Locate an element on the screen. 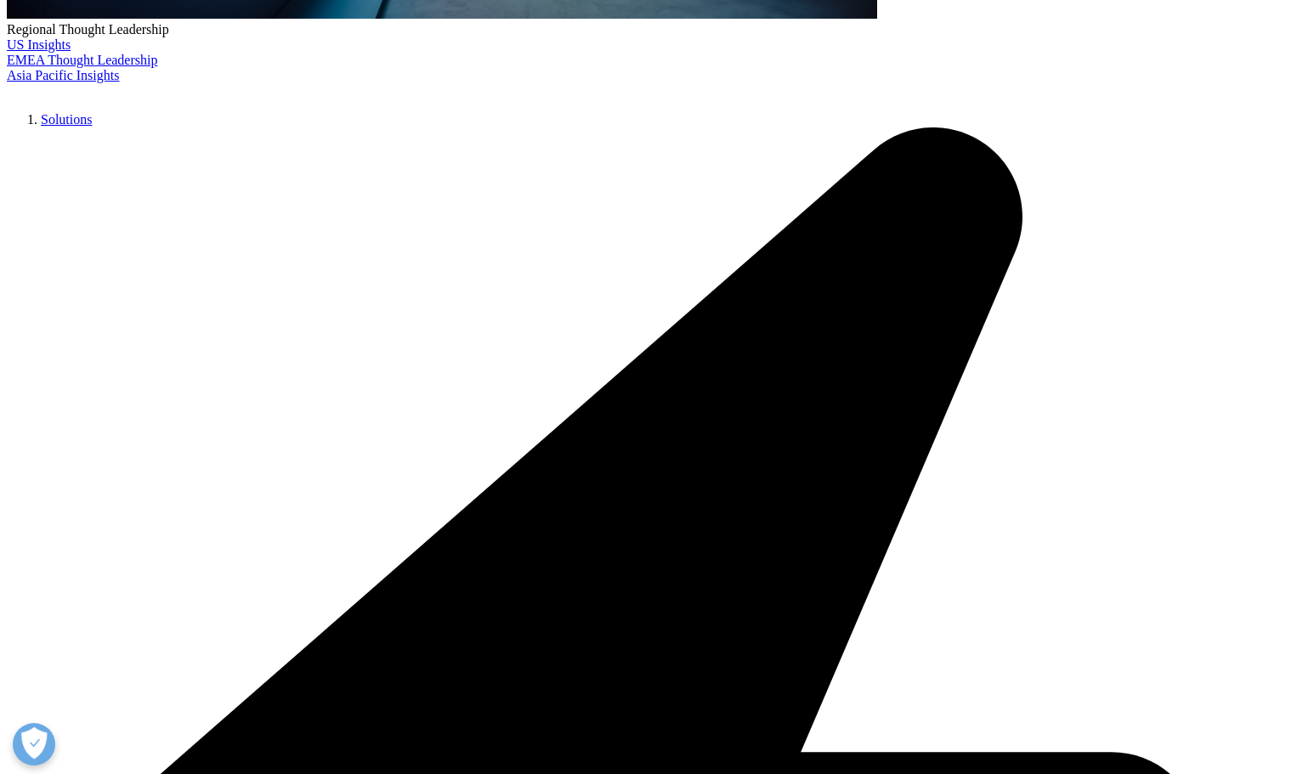 The image size is (1297, 774). span: EMEA Thought Leadership is located at coordinates (82, 60).